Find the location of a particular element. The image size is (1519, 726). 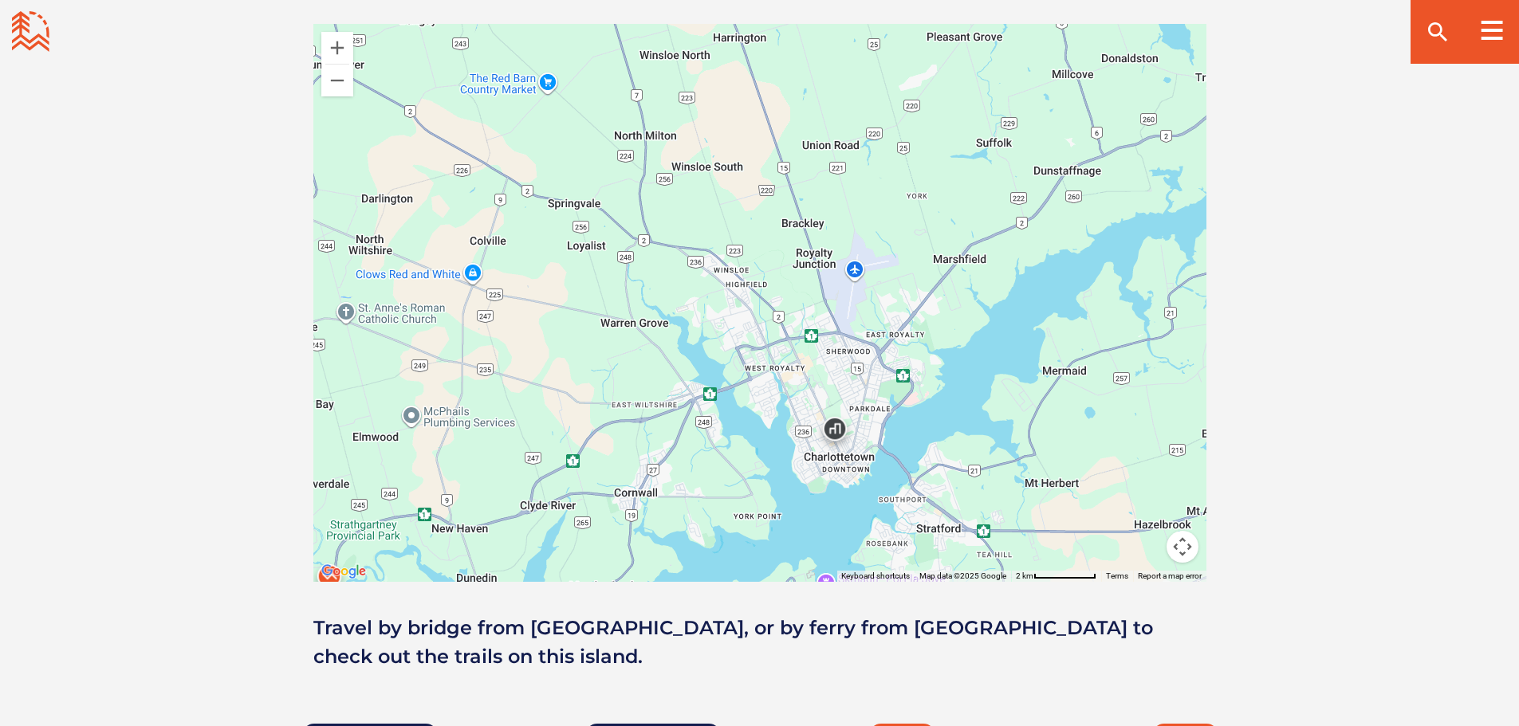

button: Keyboard shortcuts is located at coordinates (875, 576).